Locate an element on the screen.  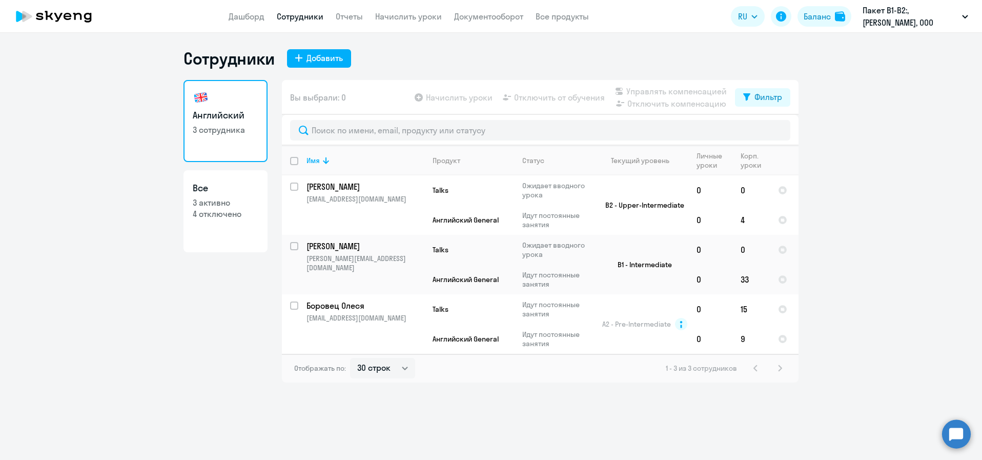
td: 4 is located at coordinates (751, 220).